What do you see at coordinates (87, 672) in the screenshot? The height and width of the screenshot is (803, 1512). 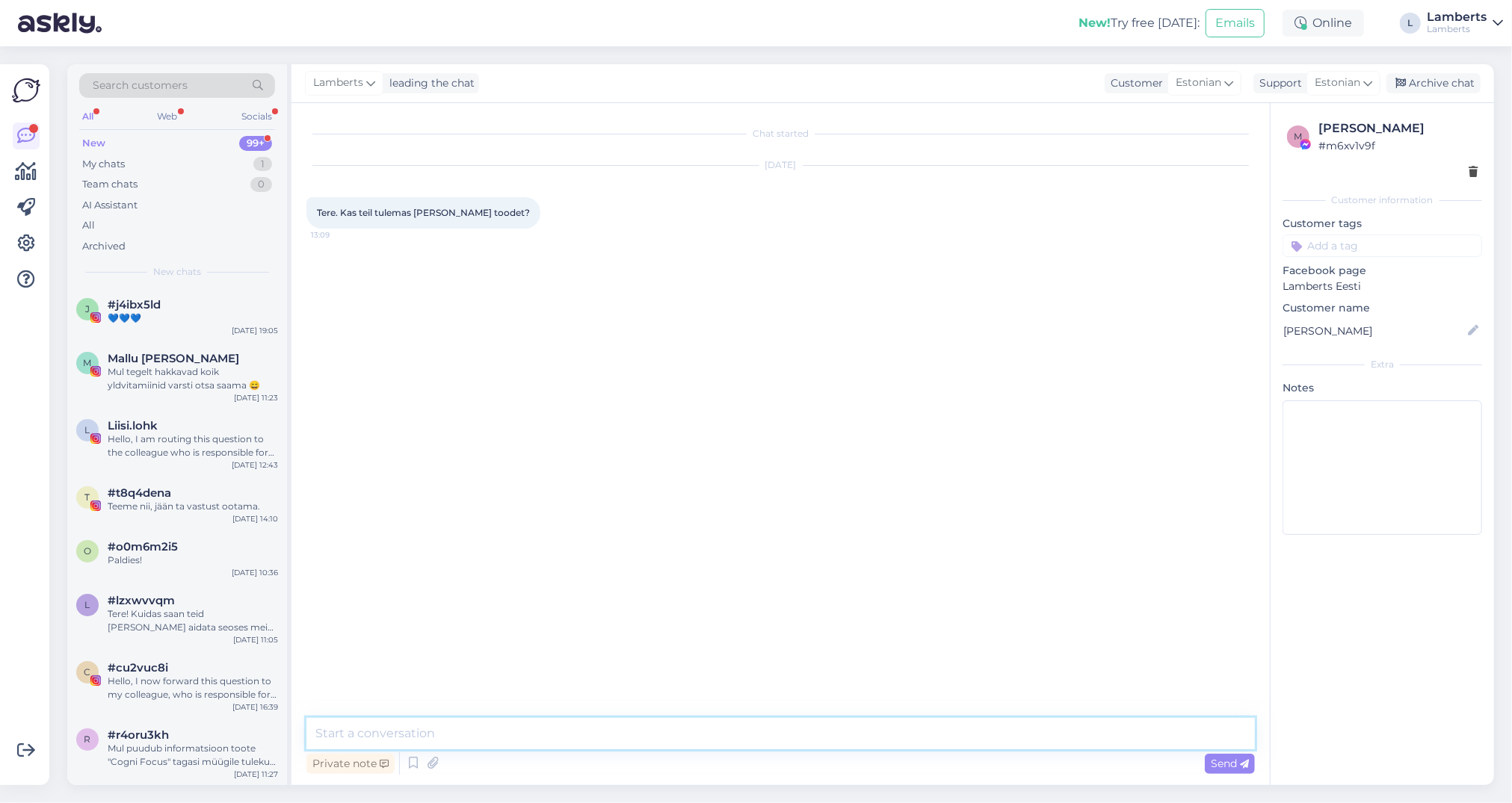 I see `span: c` at bounding box center [87, 672].